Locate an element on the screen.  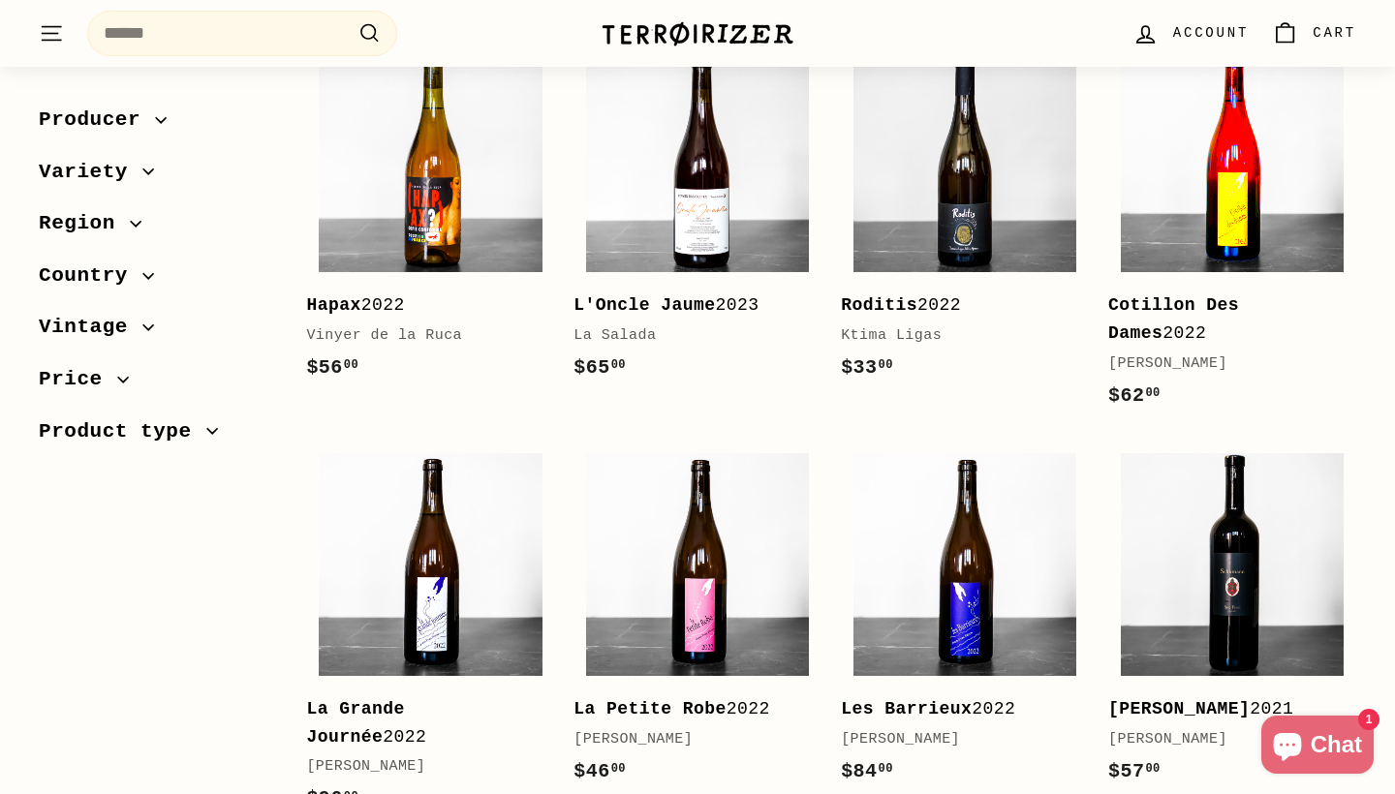
span: $62 is located at coordinates (1135, 395).